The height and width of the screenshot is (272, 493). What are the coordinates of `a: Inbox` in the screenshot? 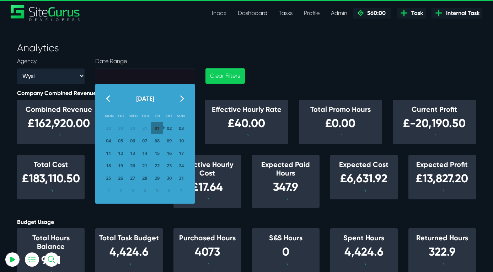 It's located at (219, 13).